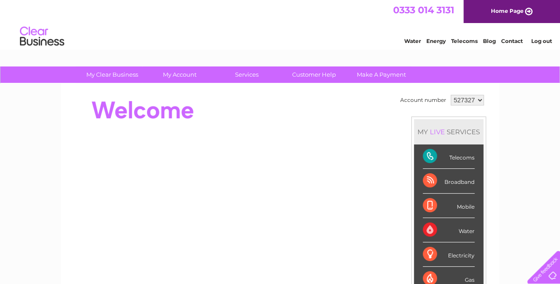  Describe the element at coordinates (179, 74) in the screenshot. I see `a: My Account` at that location.